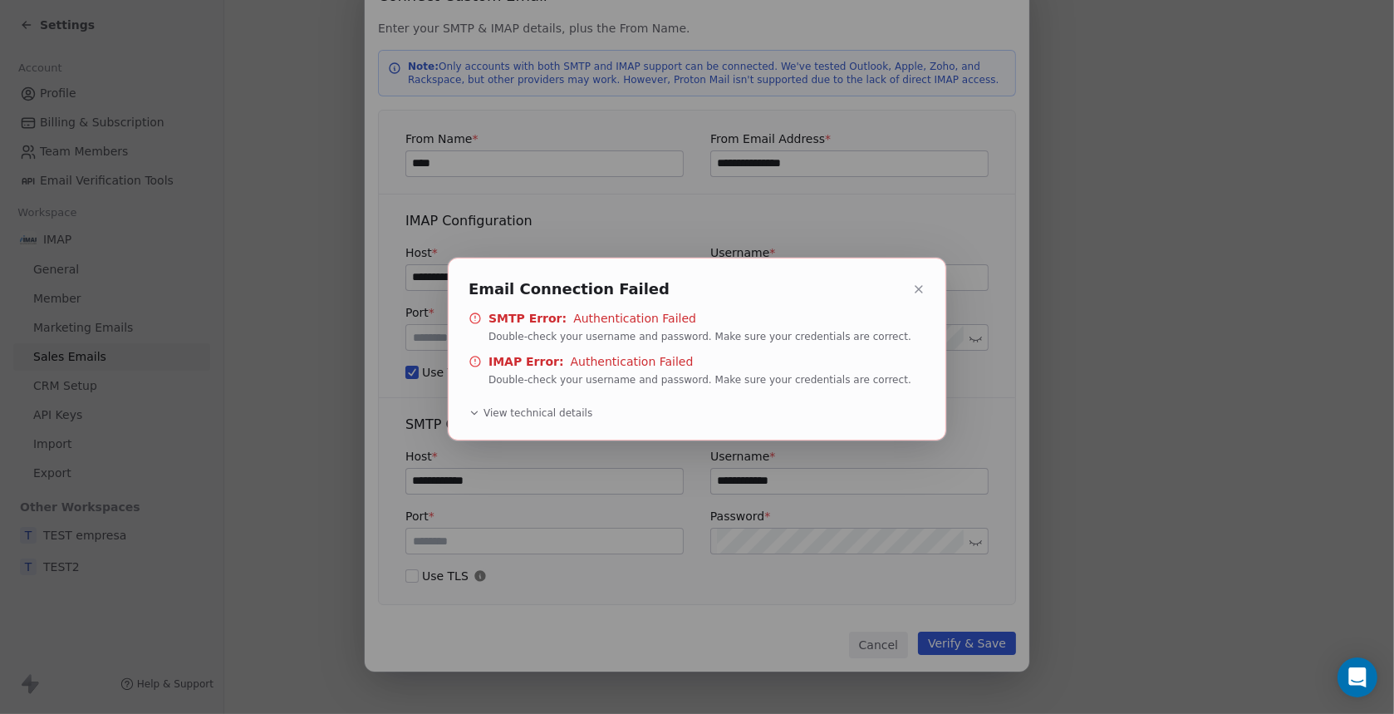 This screenshot has width=1394, height=714. What do you see at coordinates (537, 413) in the screenshot?
I see `span: View technical details` at bounding box center [537, 413].